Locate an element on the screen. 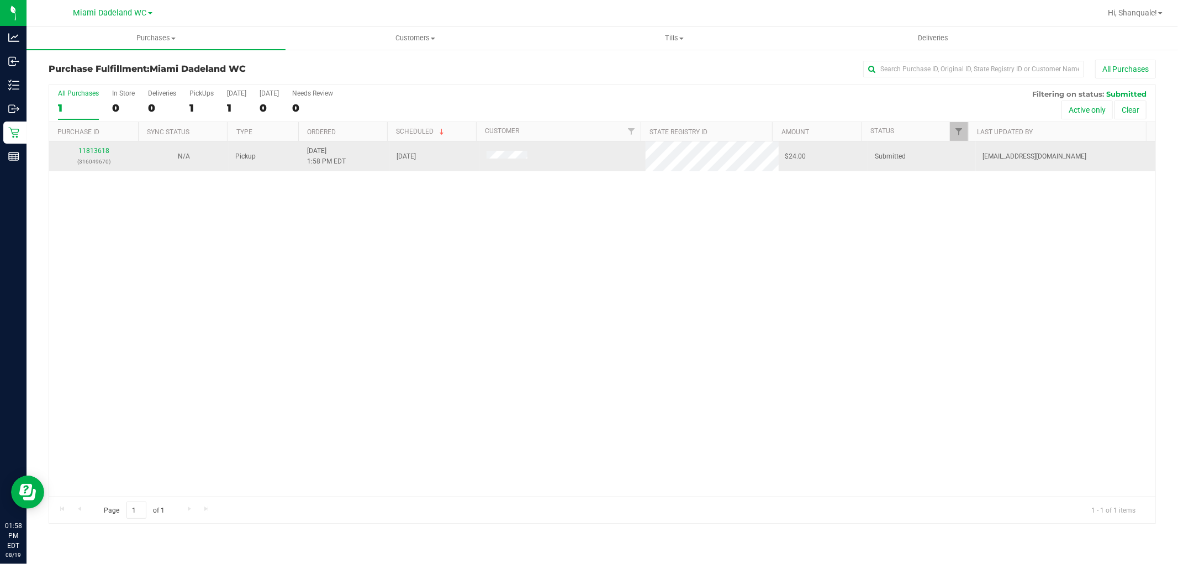 This screenshot has height=564, width=1178. a: Type is located at coordinates (244, 132).